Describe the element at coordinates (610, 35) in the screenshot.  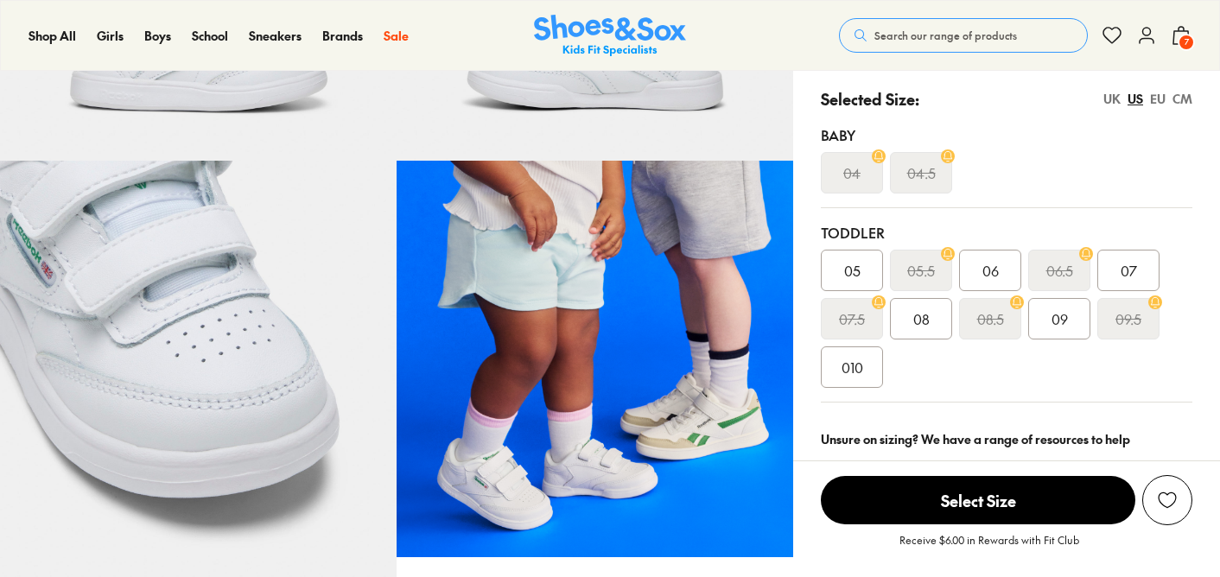
I see `a: Shoes & Sox` at that location.